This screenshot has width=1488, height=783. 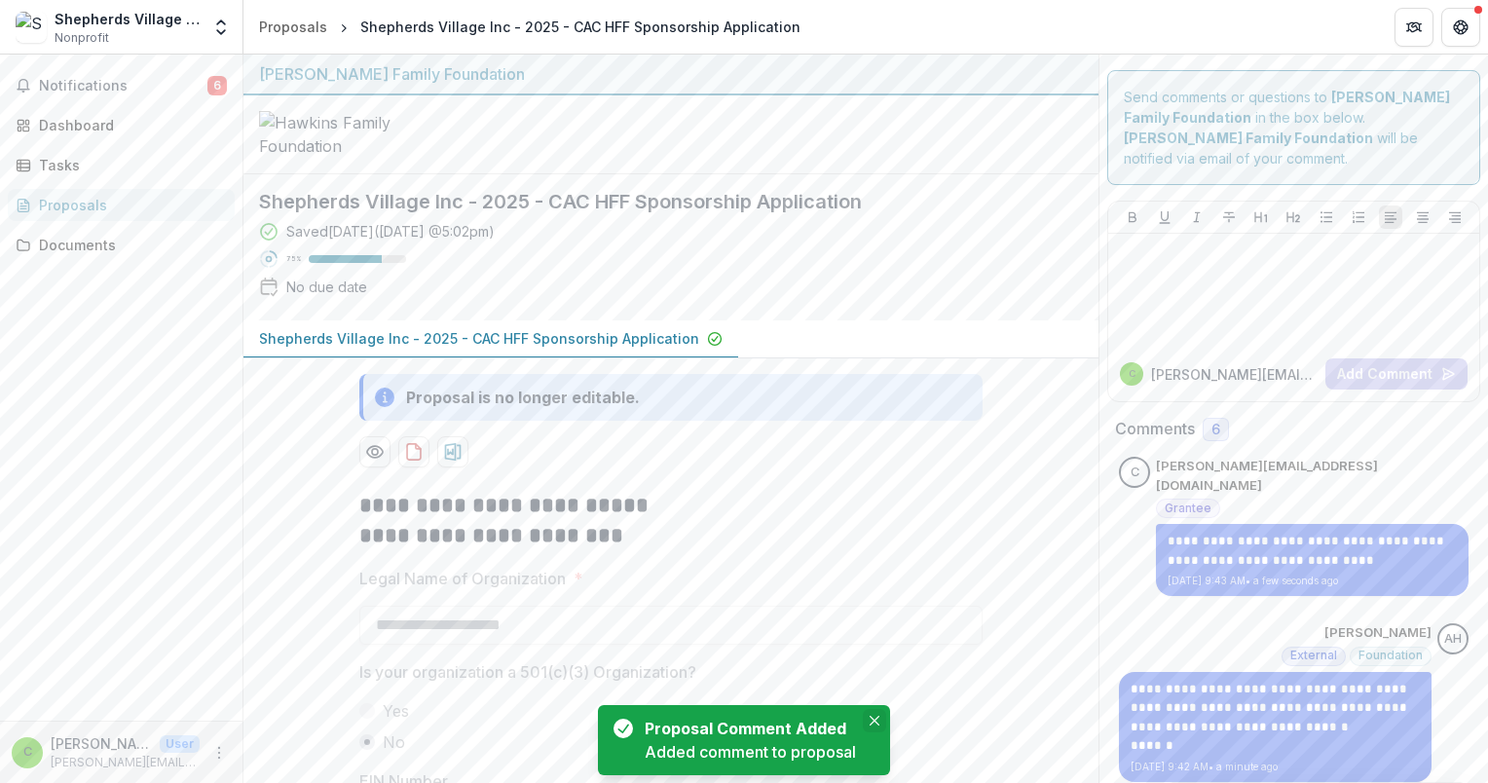 I want to click on p: Is your organization a 501(c)(3) Organization?, so click(x=528, y=672).